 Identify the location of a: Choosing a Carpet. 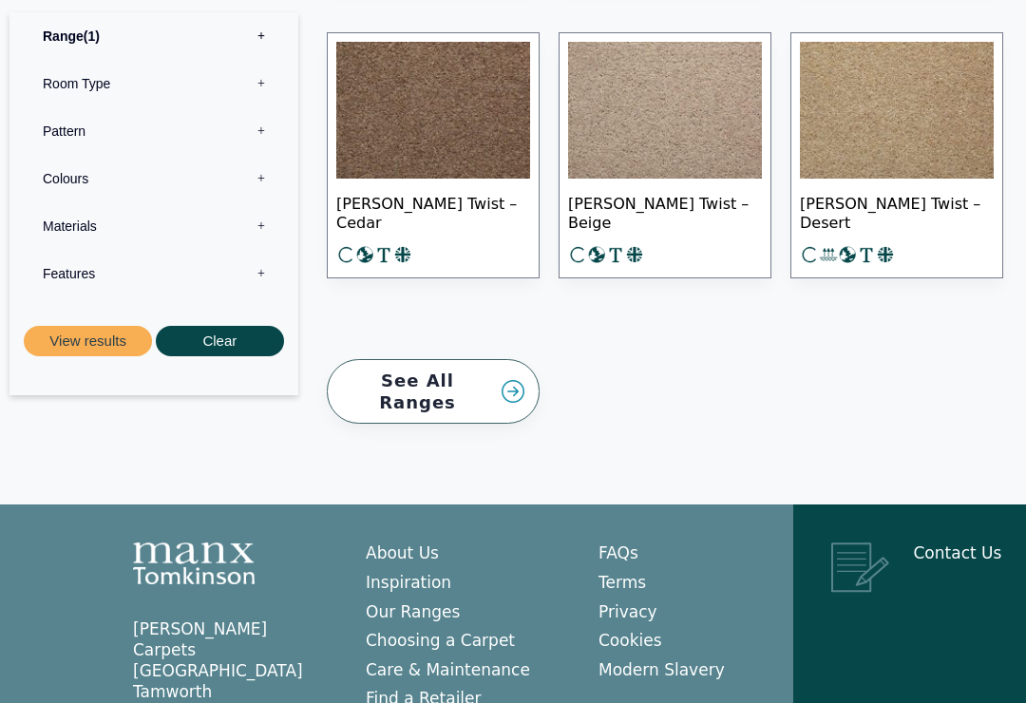
(440, 640).